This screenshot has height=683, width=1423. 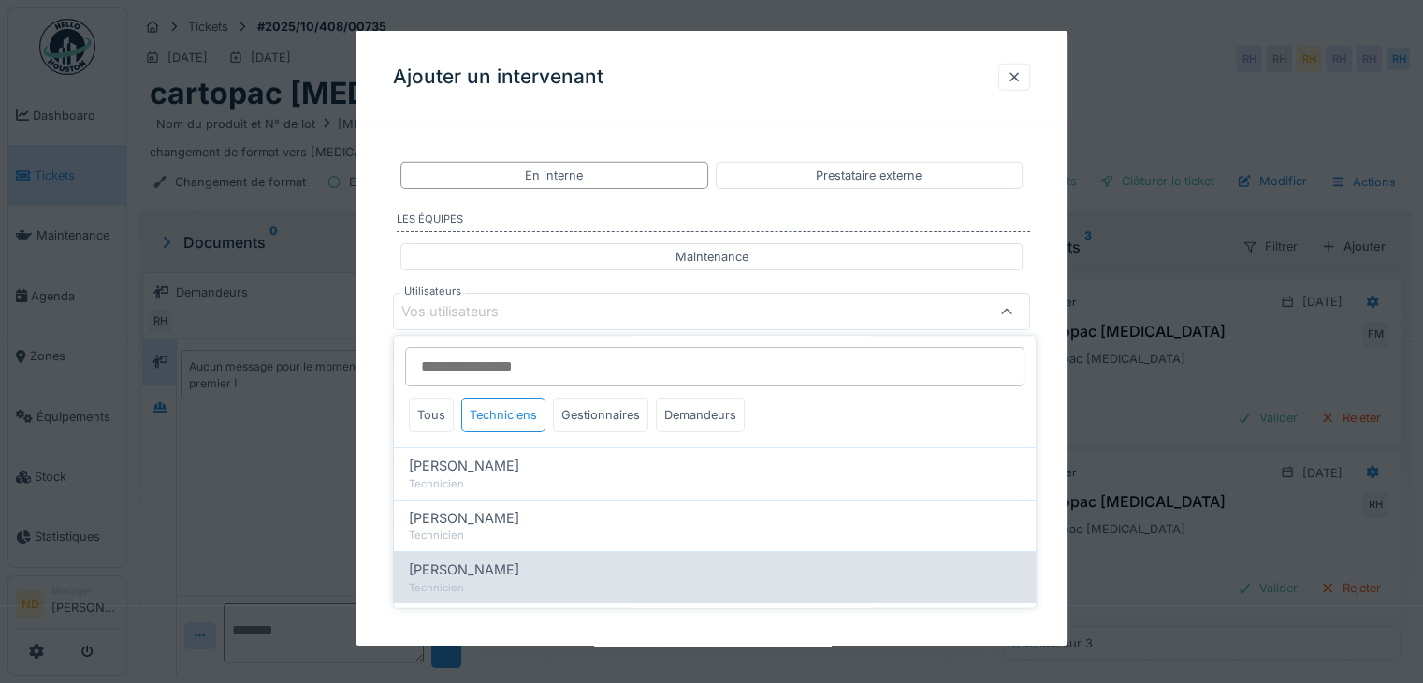 I want to click on div: Tous, so click(x=431, y=415).